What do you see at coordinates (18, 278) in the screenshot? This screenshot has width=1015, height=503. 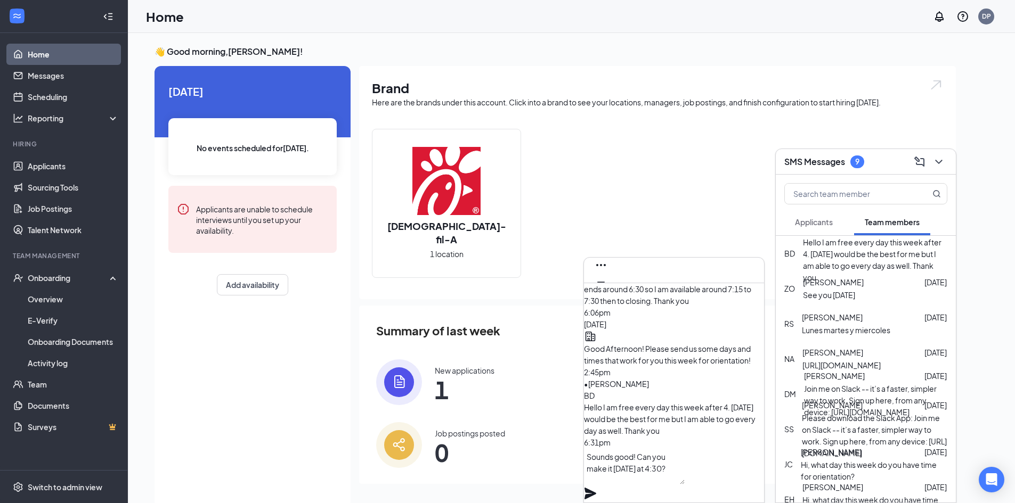 I see `svg: UserCheck` at bounding box center [18, 278].